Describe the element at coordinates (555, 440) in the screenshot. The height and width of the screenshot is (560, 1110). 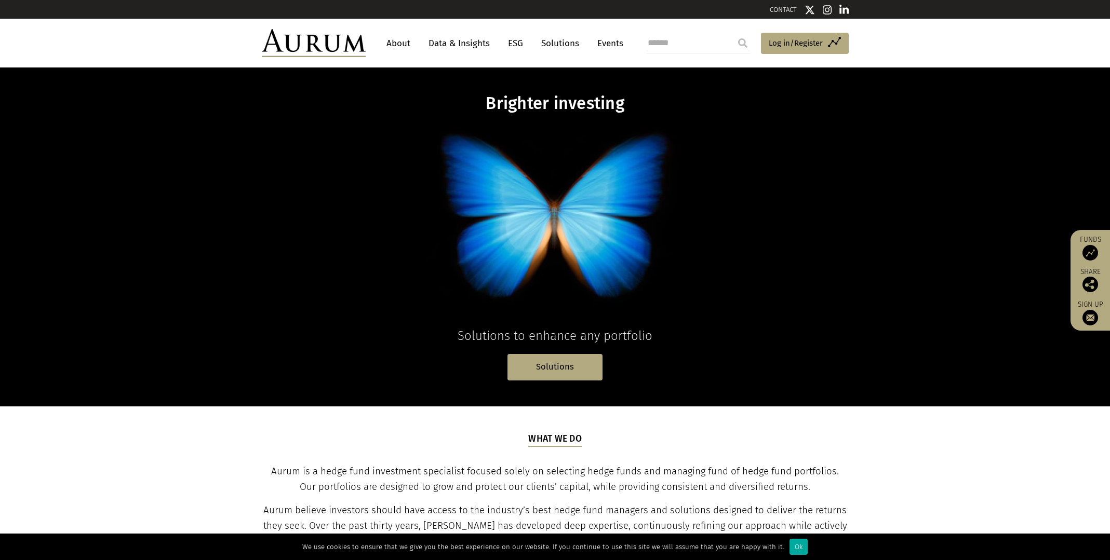
I see `h5: What we do` at that location.